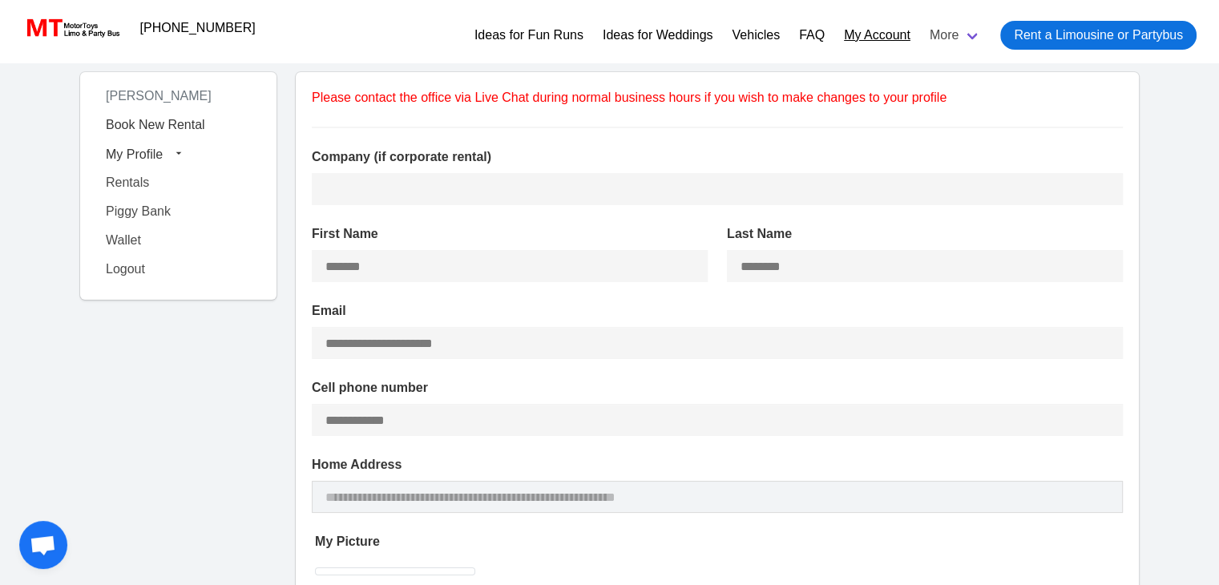 The image size is (1219, 585). What do you see at coordinates (877, 35) in the screenshot?
I see `a: My Account` at bounding box center [877, 35].